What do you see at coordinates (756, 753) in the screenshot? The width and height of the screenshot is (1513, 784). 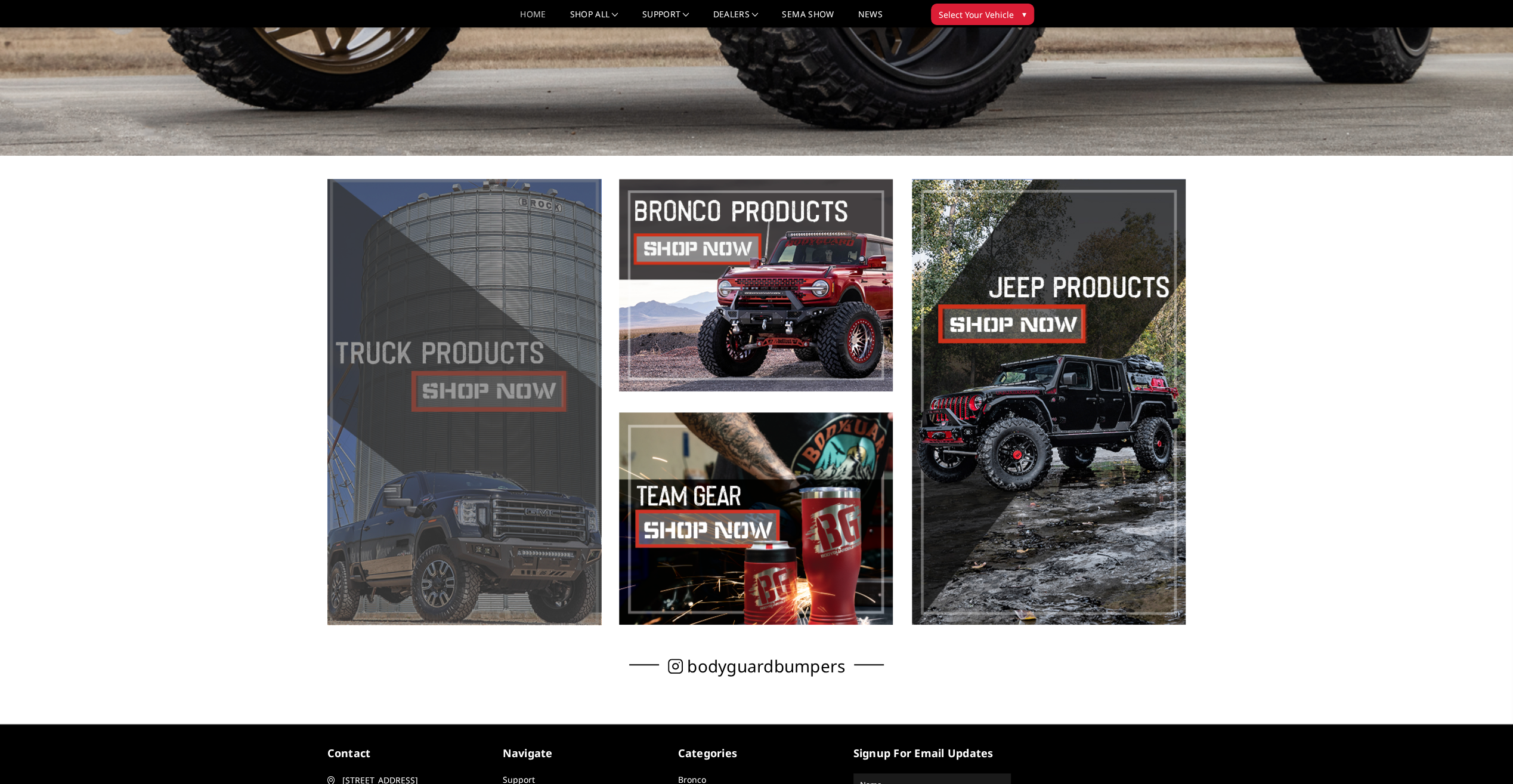 I see `h5: Categories` at bounding box center [756, 753].